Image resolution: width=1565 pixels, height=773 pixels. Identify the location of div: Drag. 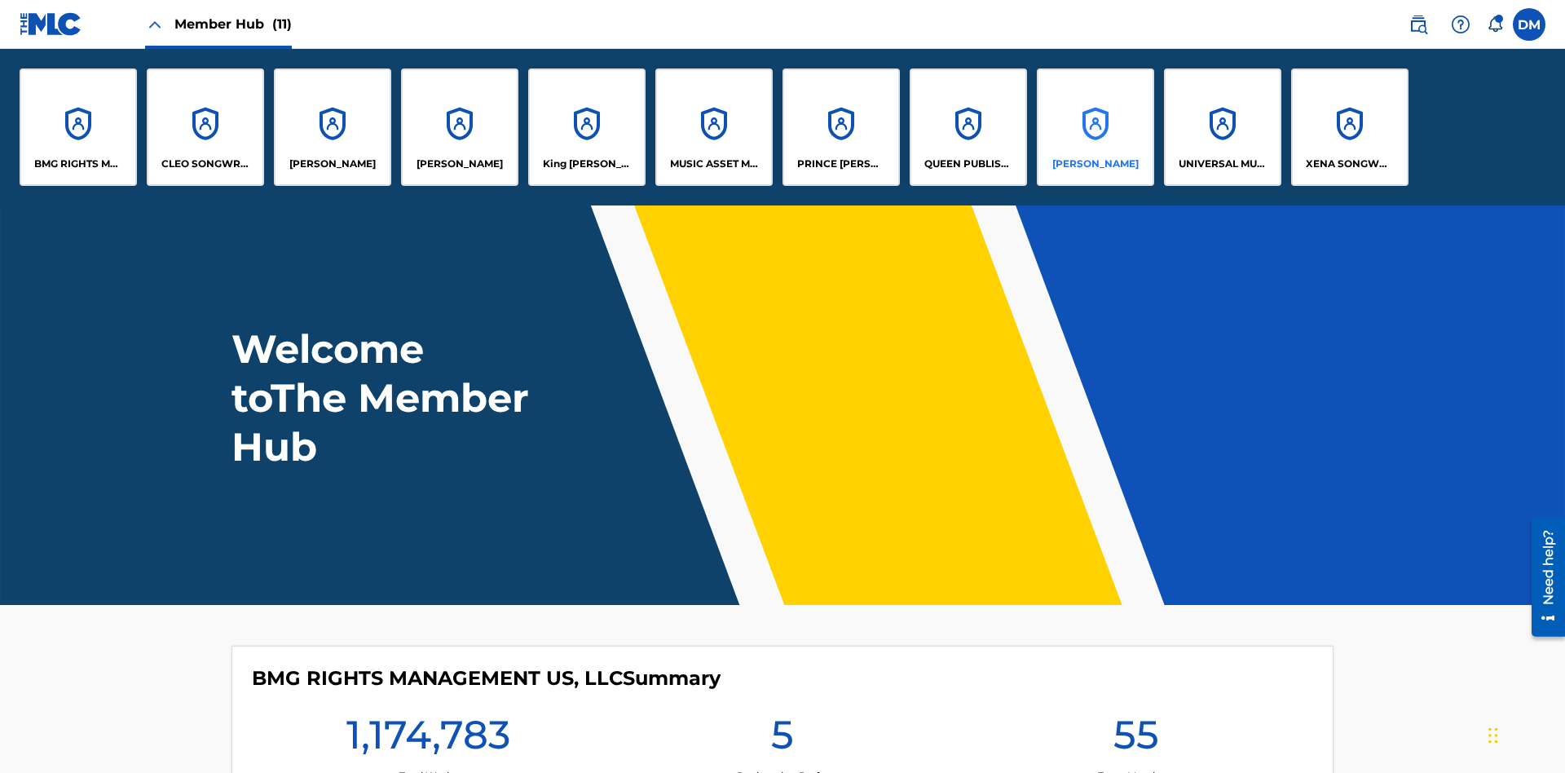
(1493, 735).